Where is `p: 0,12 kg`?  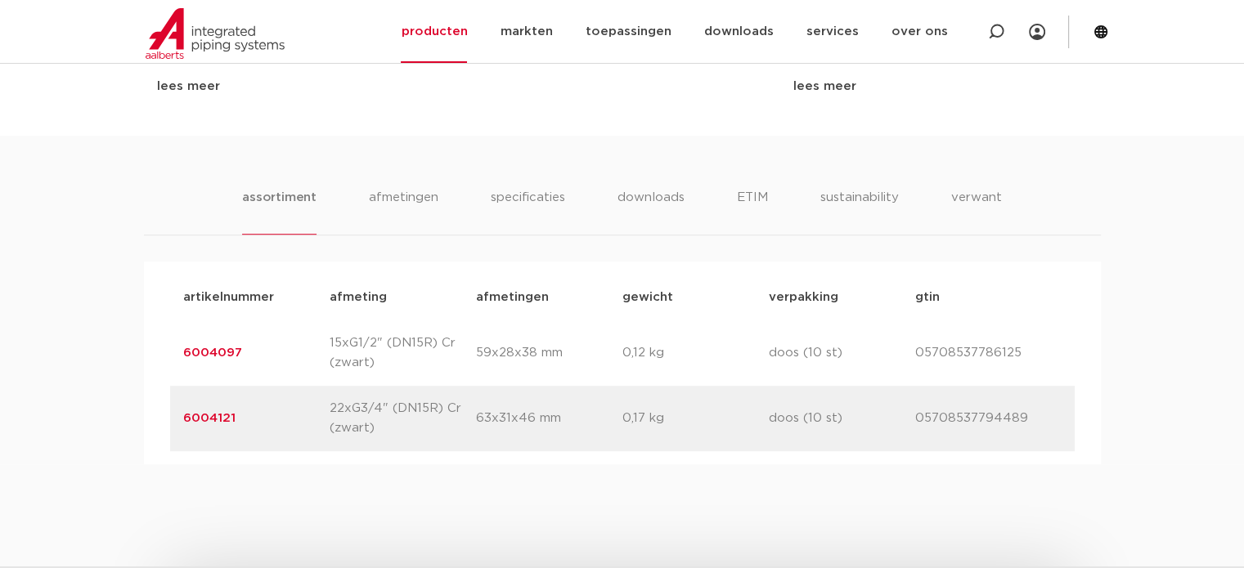
p: 0,12 kg is located at coordinates (695, 353).